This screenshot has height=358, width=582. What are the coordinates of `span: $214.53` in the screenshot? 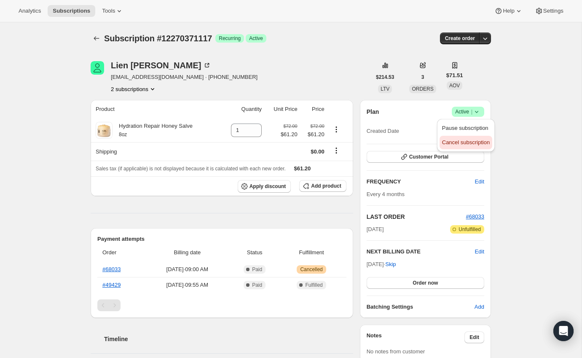 It's located at (385, 77).